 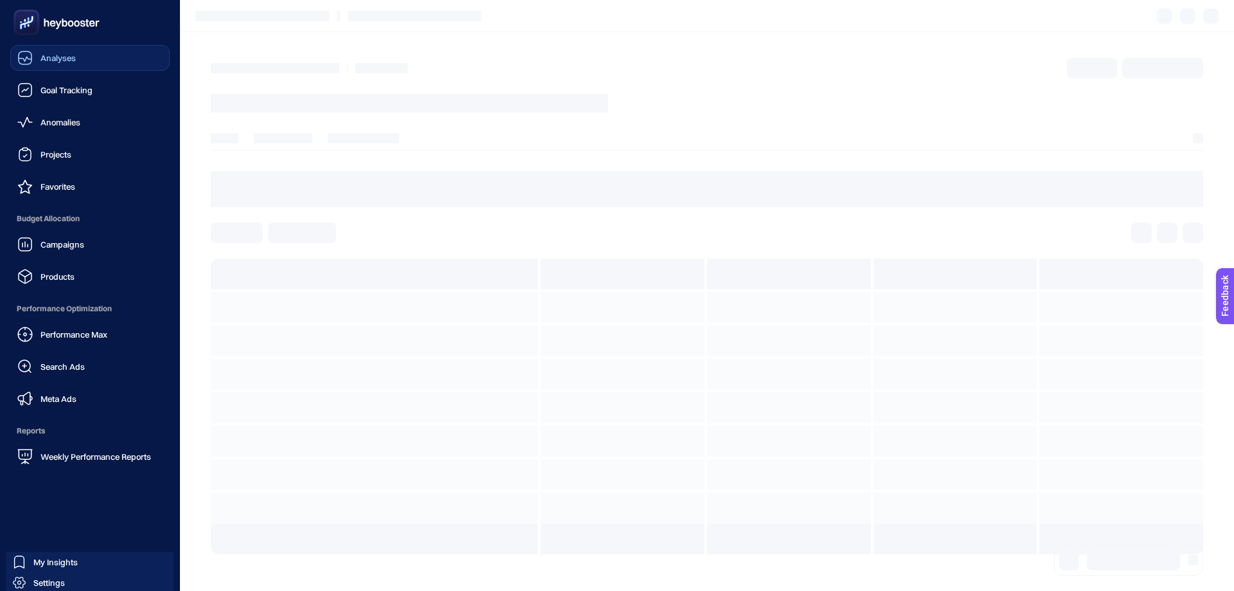 What do you see at coordinates (90, 154) in the screenshot?
I see `a: Projects` at bounding box center [90, 154].